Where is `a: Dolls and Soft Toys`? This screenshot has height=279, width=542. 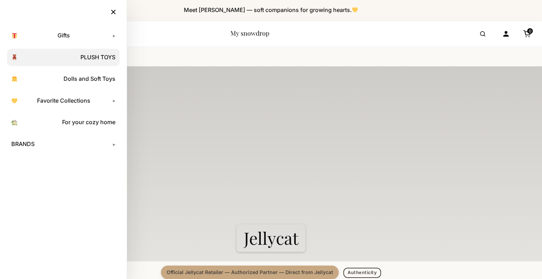 a: Dolls and Soft Toys is located at coordinates (63, 79).